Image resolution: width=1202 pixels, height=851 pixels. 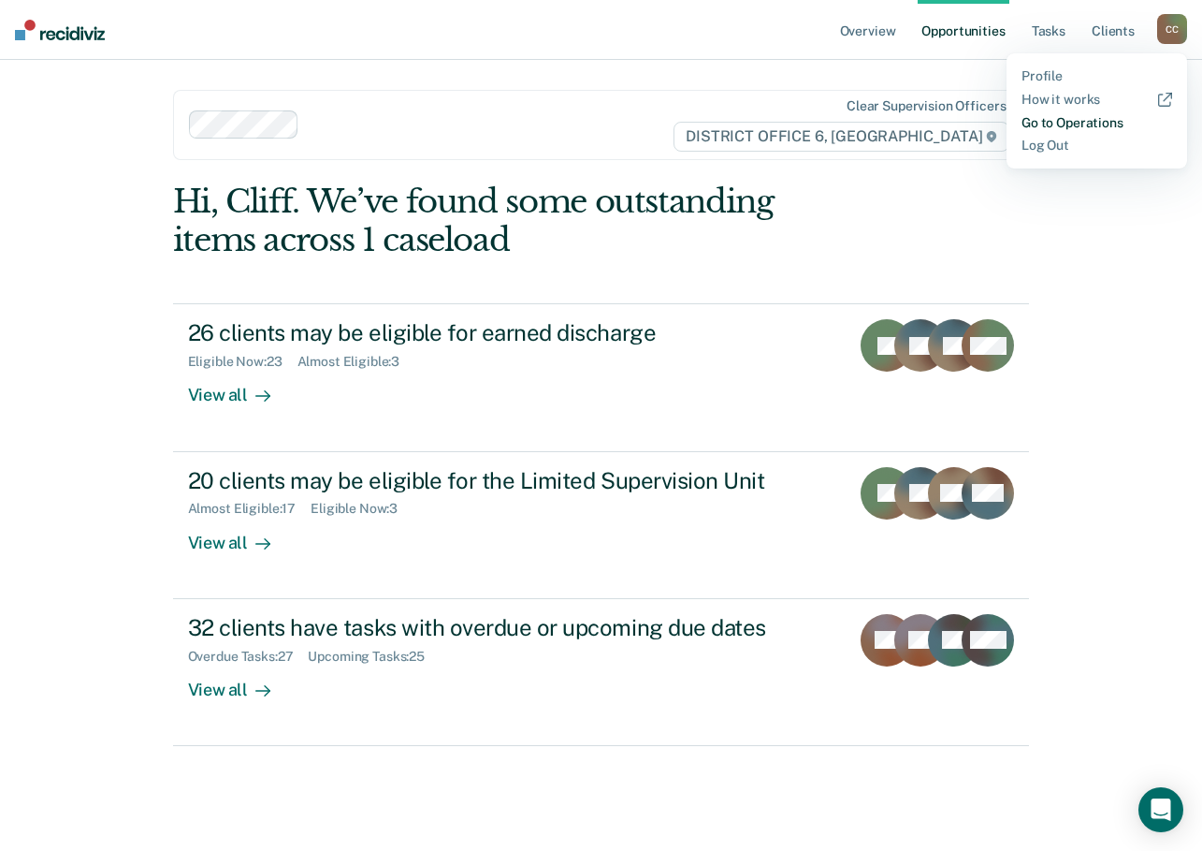 What do you see at coordinates (361, 508) in the screenshot?
I see `div: Eligible Now : 3` at bounding box center [361, 508].